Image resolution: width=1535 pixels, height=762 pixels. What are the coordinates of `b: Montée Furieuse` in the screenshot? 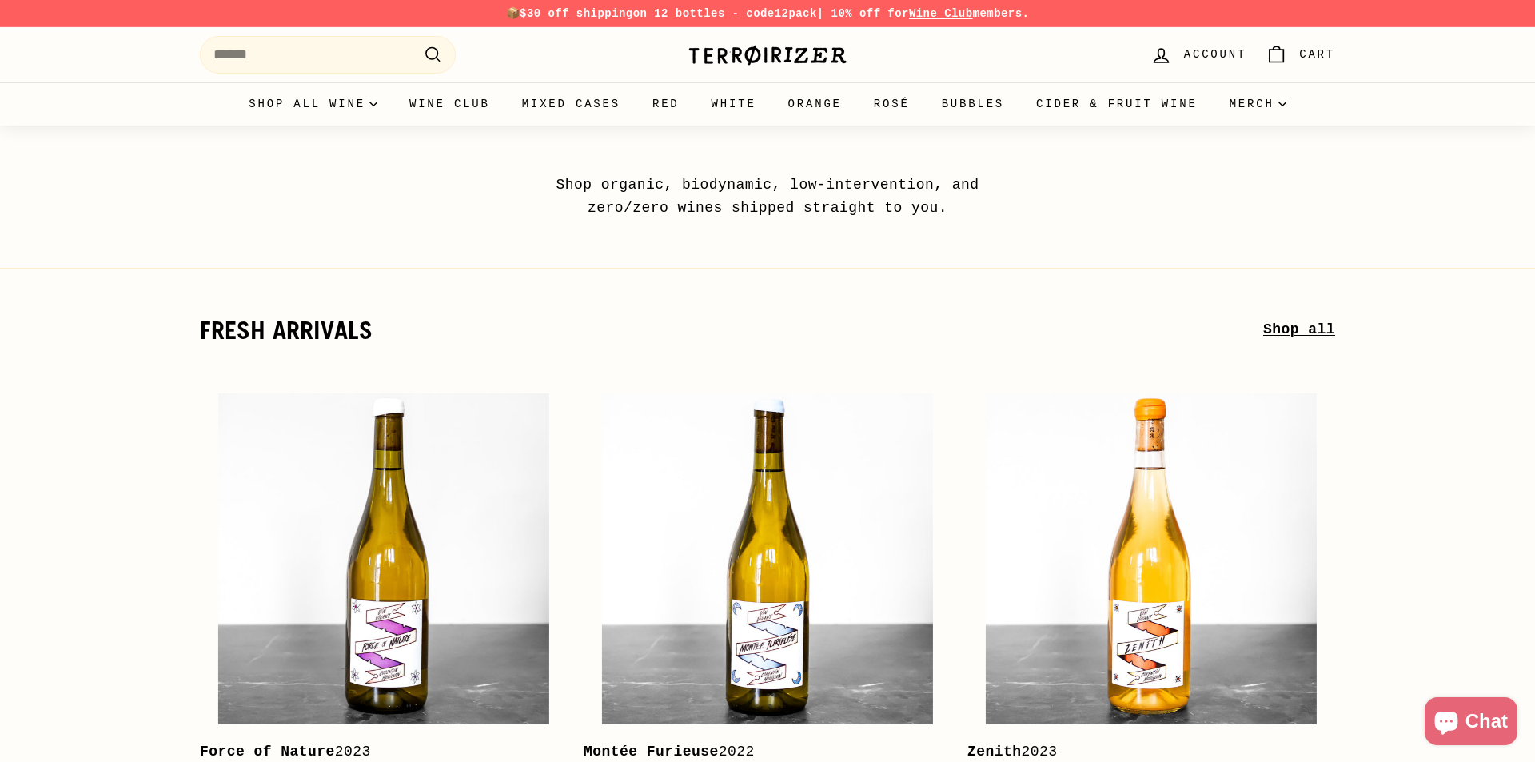 It's located at (651, 752).